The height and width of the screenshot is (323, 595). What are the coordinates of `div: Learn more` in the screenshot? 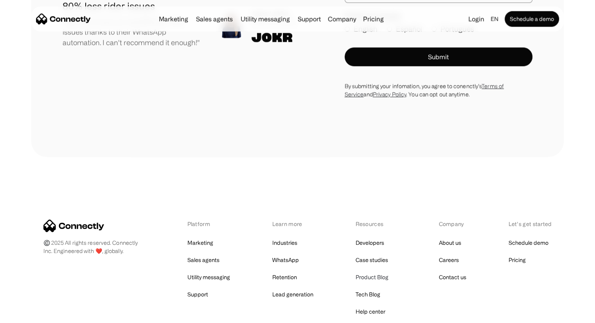 It's located at (292, 223).